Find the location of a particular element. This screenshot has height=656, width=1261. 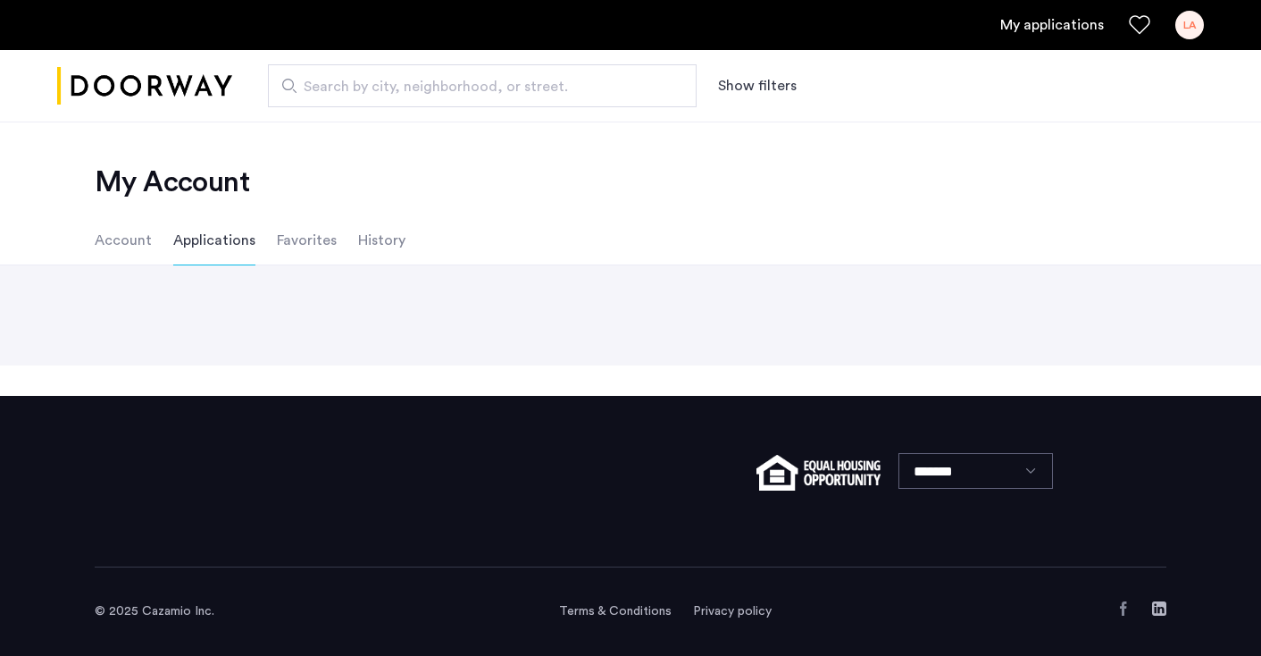

a: Terms and conditions is located at coordinates (615, 611).